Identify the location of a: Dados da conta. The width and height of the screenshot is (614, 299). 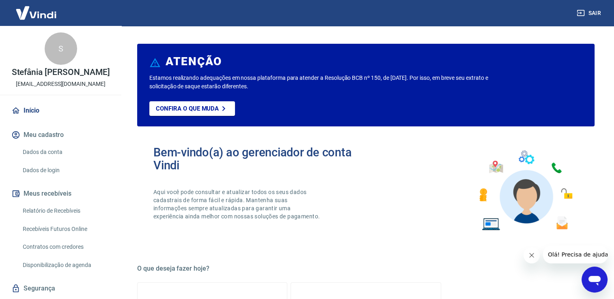
(65, 152).